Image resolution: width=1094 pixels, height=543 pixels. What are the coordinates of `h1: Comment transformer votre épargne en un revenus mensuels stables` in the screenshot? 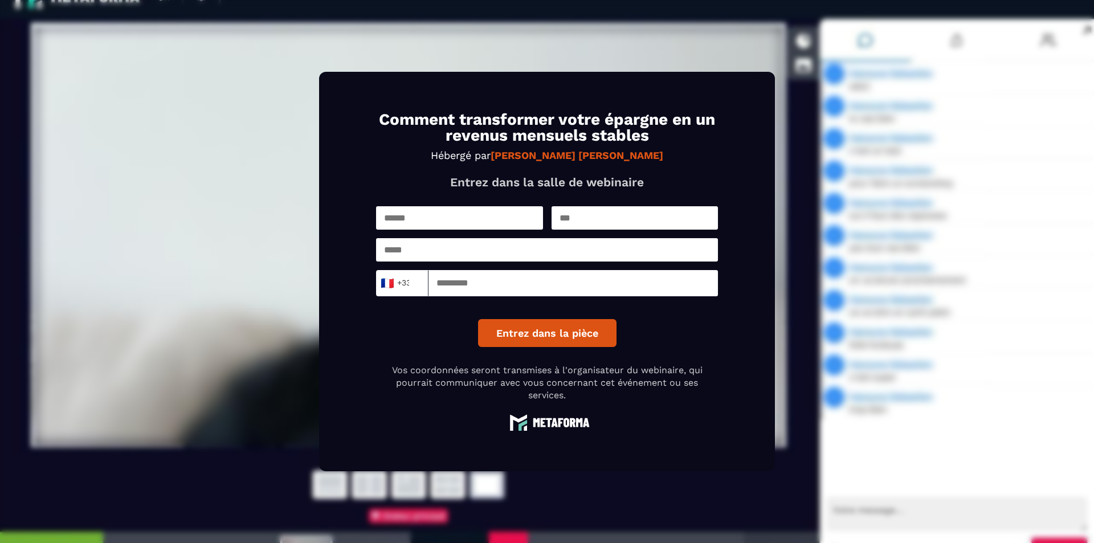 It's located at (547, 128).